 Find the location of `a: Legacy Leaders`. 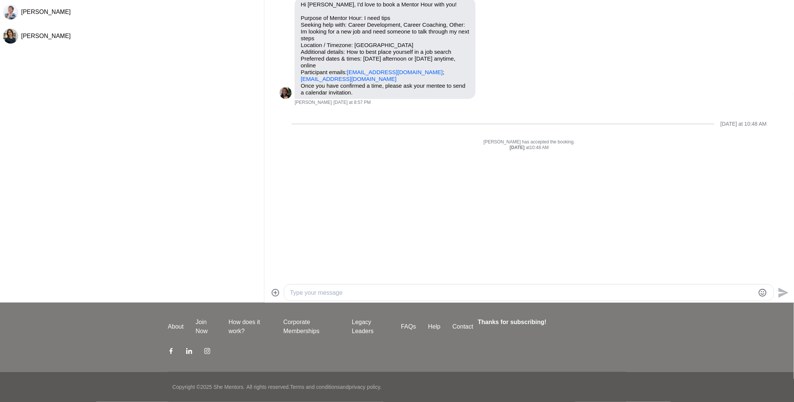

a: Legacy Leaders is located at coordinates (370, 327).